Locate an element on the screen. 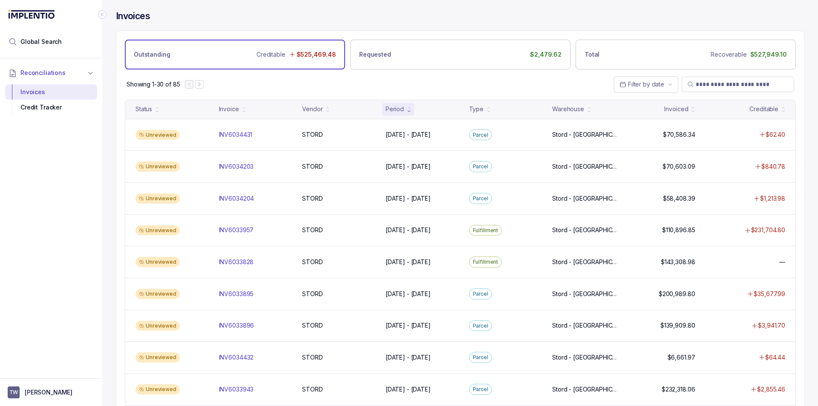 This screenshot has width=818, height=406. p: INV6033957 is located at coordinates (236, 230).